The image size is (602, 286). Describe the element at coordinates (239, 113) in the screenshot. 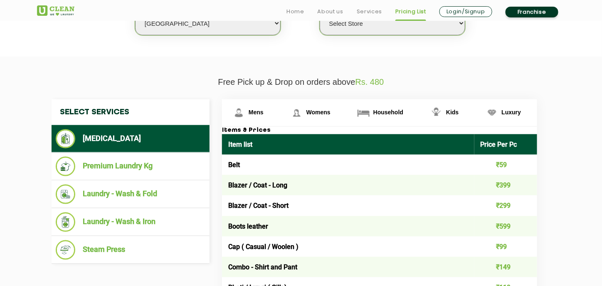

I see `img: Mens` at that location.